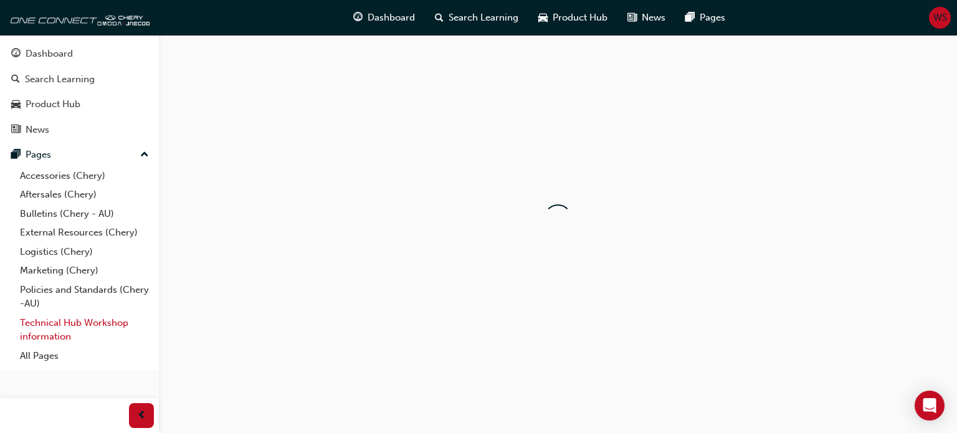  What do you see at coordinates (384, 17) in the screenshot?
I see `a: guage-iconDashboard` at bounding box center [384, 17].